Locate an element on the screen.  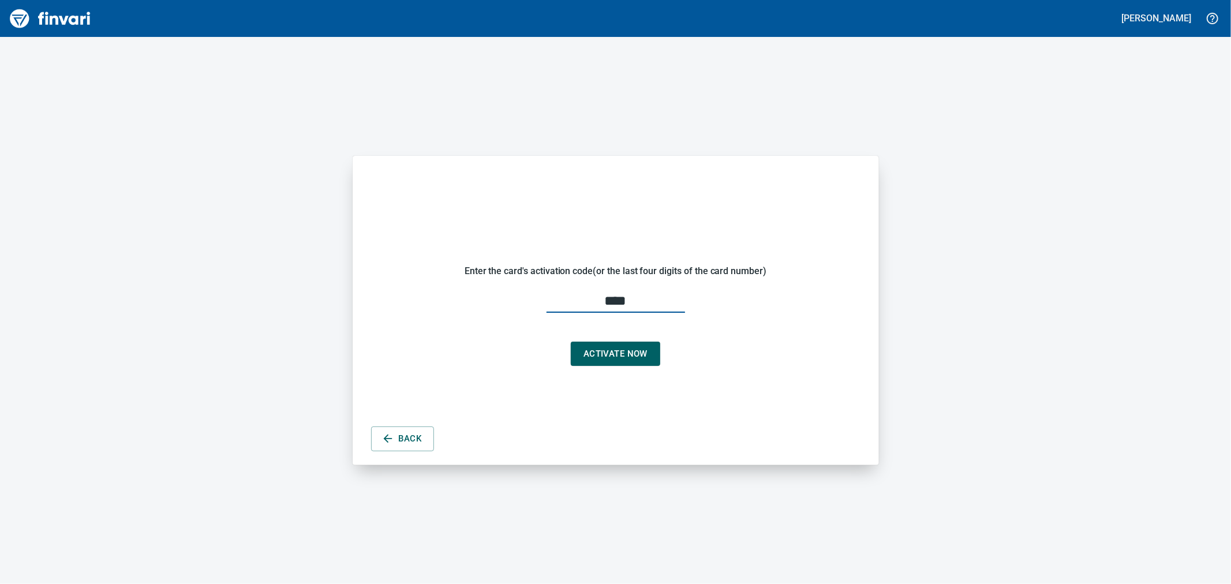
span: Activate Now is located at coordinates (615, 354).